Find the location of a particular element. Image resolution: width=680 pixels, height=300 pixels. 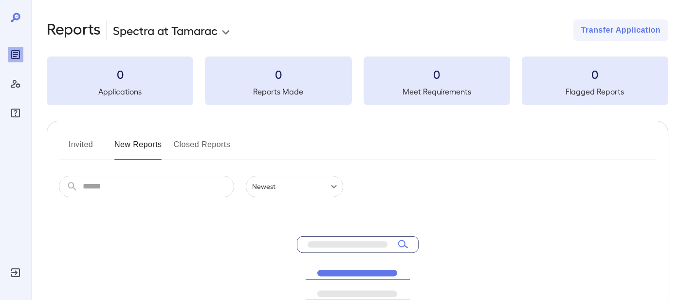

h5: Flagged Reports is located at coordinates (595, 91).